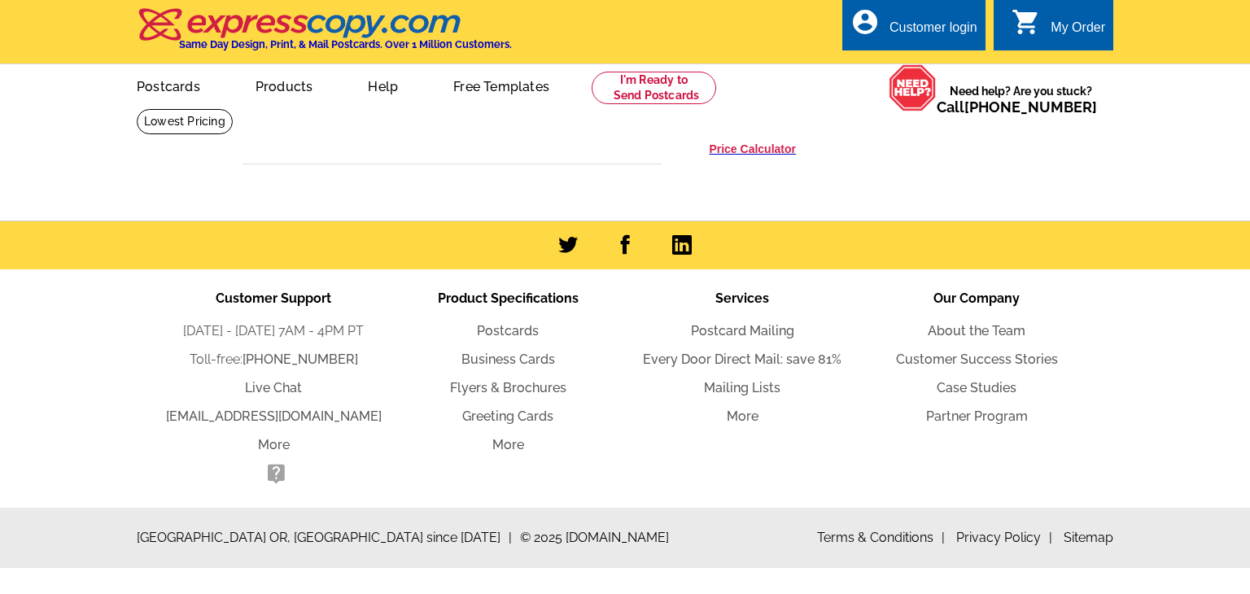 The height and width of the screenshot is (594, 1250). Describe the element at coordinates (976, 330) in the screenshot. I see `a: About the Team` at that location.